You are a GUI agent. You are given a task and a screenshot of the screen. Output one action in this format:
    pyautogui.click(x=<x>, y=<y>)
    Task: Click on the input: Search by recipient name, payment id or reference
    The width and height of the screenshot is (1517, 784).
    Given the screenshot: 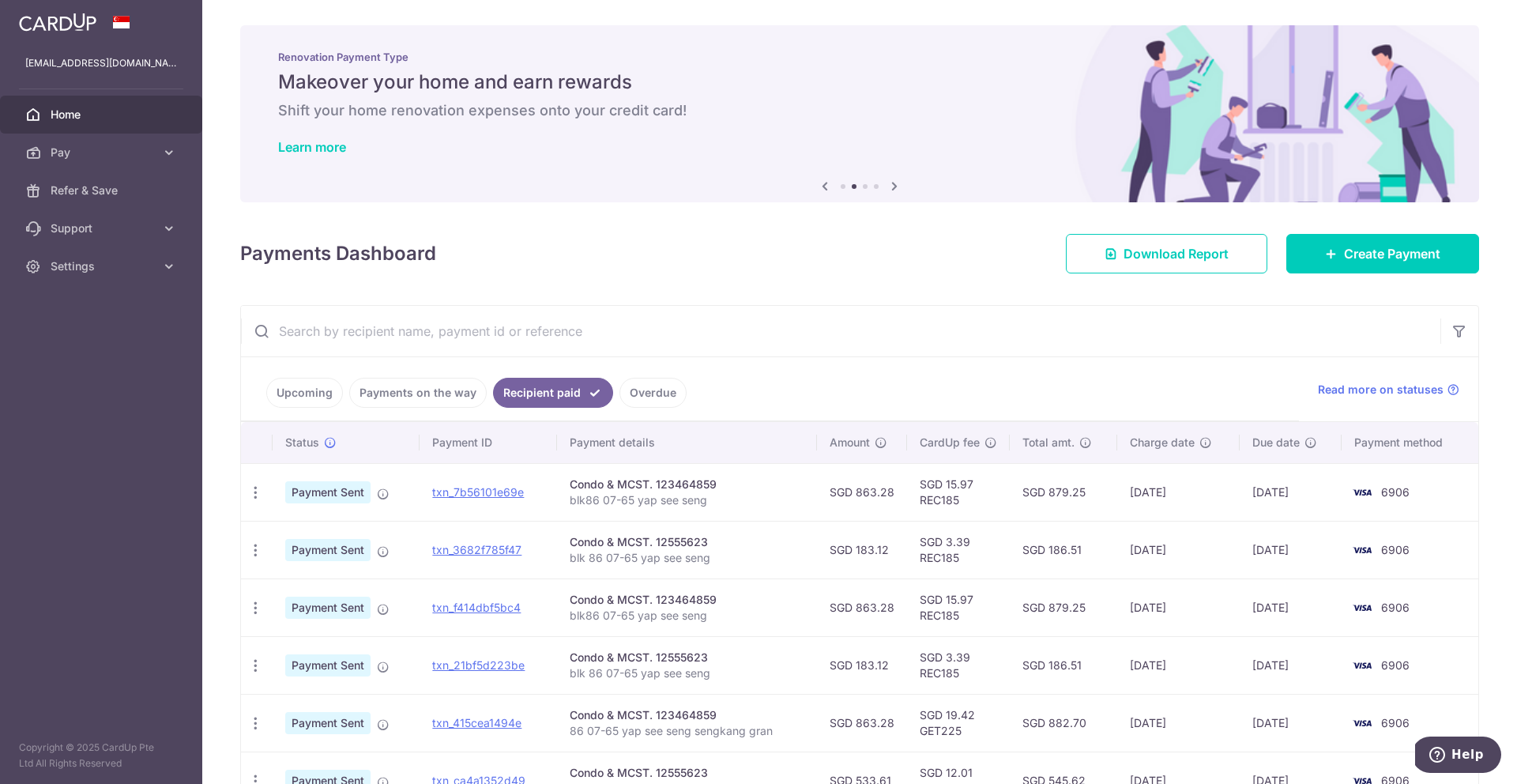 What is the action you would take?
    pyautogui.click(x=841, y=331)
    